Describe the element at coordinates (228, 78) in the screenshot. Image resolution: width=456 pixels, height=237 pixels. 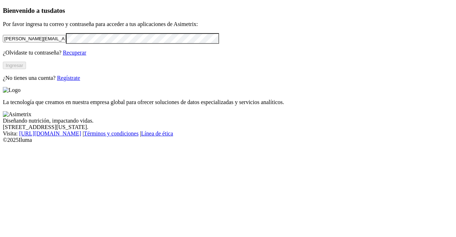
I see `p: ¿No tienes una cuenta?` at that location.